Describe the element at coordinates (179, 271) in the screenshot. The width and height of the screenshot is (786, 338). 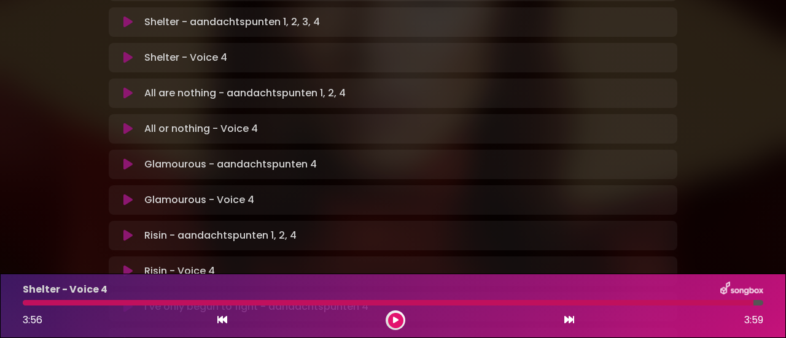
I see `p: Risin - Voice 4` at that location.